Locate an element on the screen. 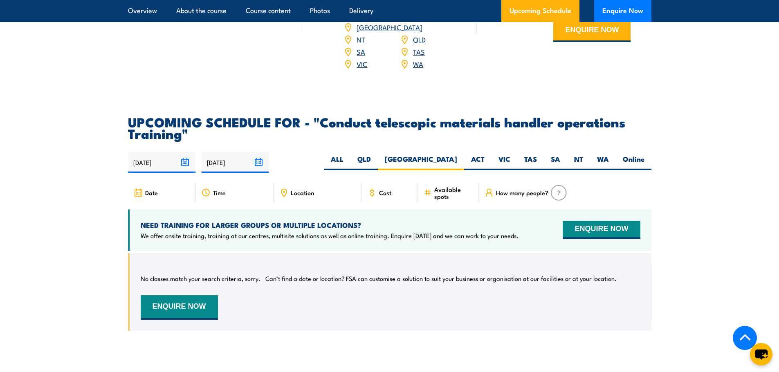  span: Time is located at coordinates (219, 193).